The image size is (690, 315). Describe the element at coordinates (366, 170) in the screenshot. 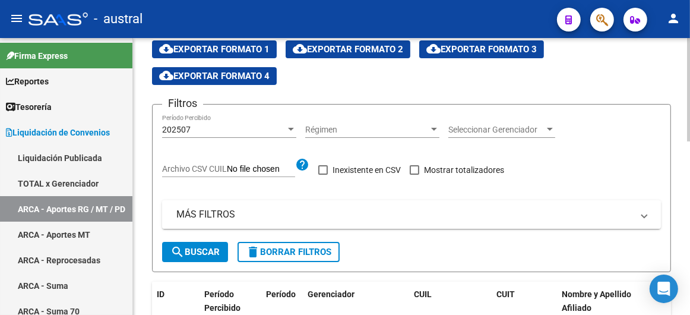

I see `span: Inexistente en CSV` at that location.